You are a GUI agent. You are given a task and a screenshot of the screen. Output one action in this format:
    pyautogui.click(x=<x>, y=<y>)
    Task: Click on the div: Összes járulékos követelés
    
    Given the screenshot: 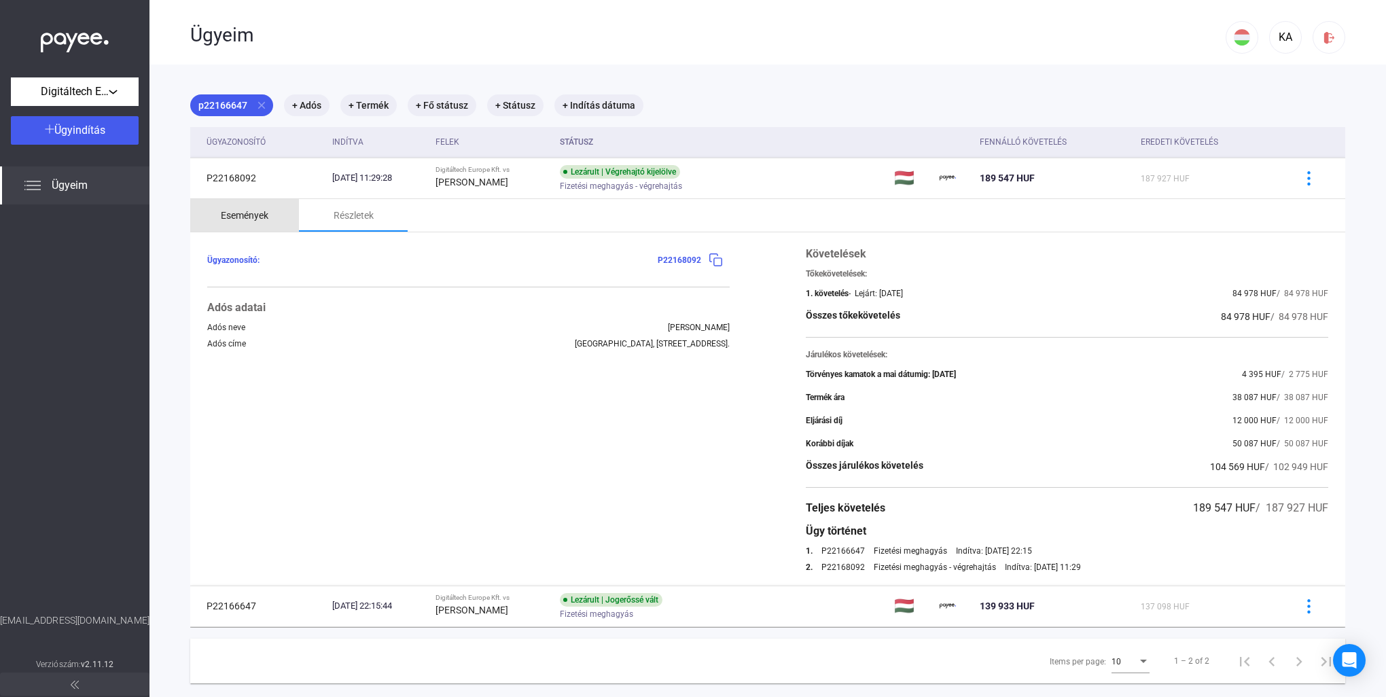 What is the action you would take?
    pyautogui.click(x=864, y=467)
    